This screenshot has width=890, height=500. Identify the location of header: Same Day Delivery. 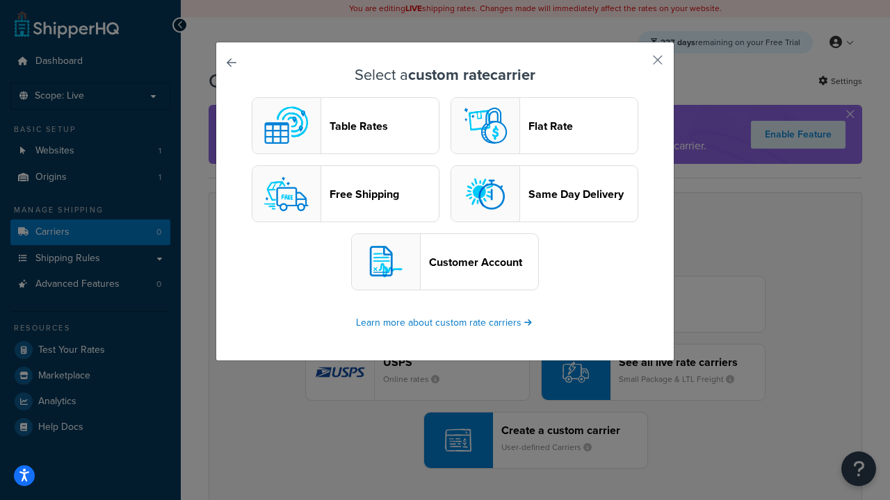
(583, 194).